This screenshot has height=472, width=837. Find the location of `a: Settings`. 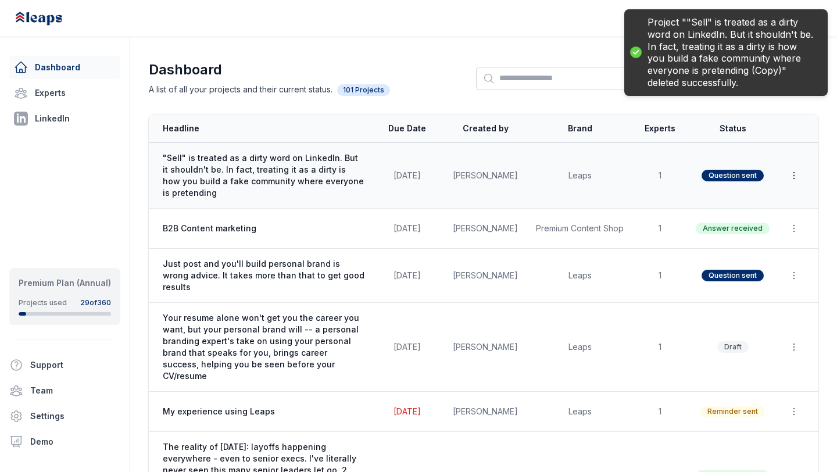

a: Settings is located at coordinates (65, 416).